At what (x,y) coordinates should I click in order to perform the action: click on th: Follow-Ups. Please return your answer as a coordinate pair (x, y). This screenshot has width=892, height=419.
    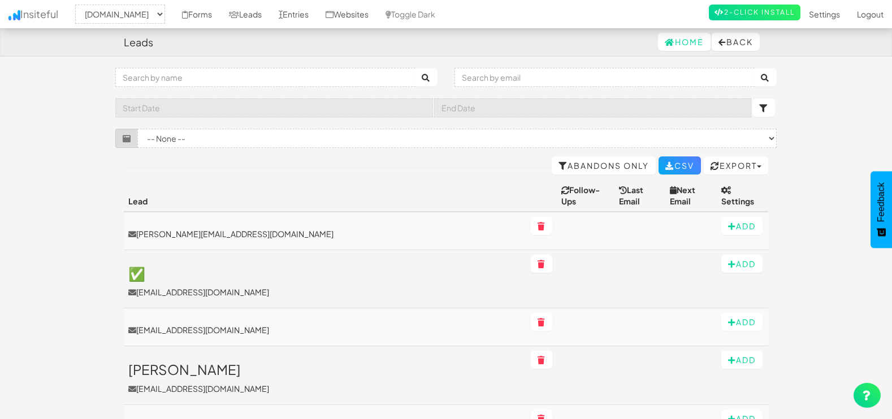
    Looking at the image, I should click on (586, 196).